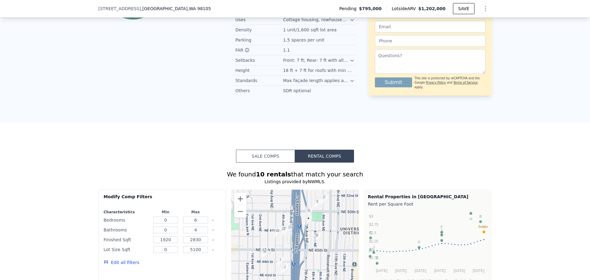  Describe the element at coordinates (259, 30) in the screenshot. I see `div: Density` at that location.